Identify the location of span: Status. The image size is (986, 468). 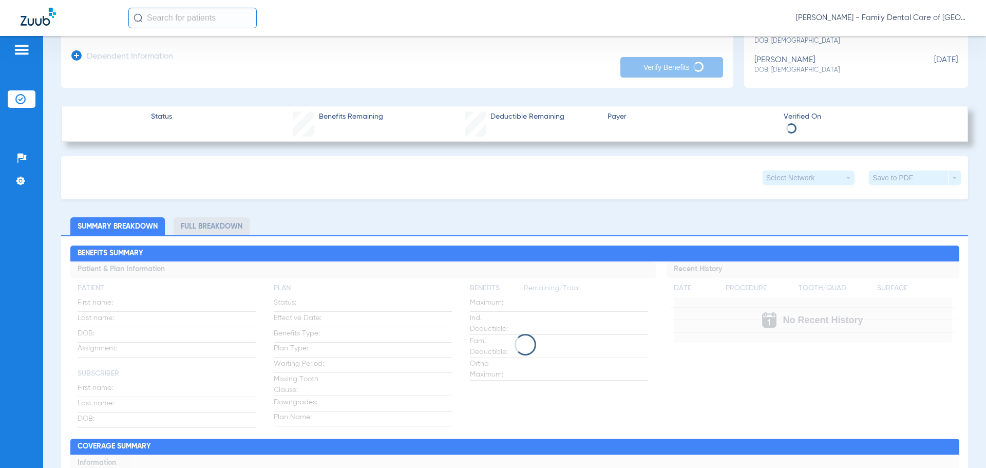
(161, 117).